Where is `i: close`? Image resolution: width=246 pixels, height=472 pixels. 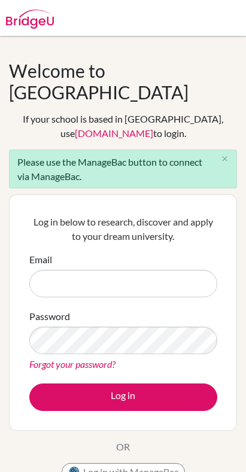
i: close is located at coordinates (224, 159).